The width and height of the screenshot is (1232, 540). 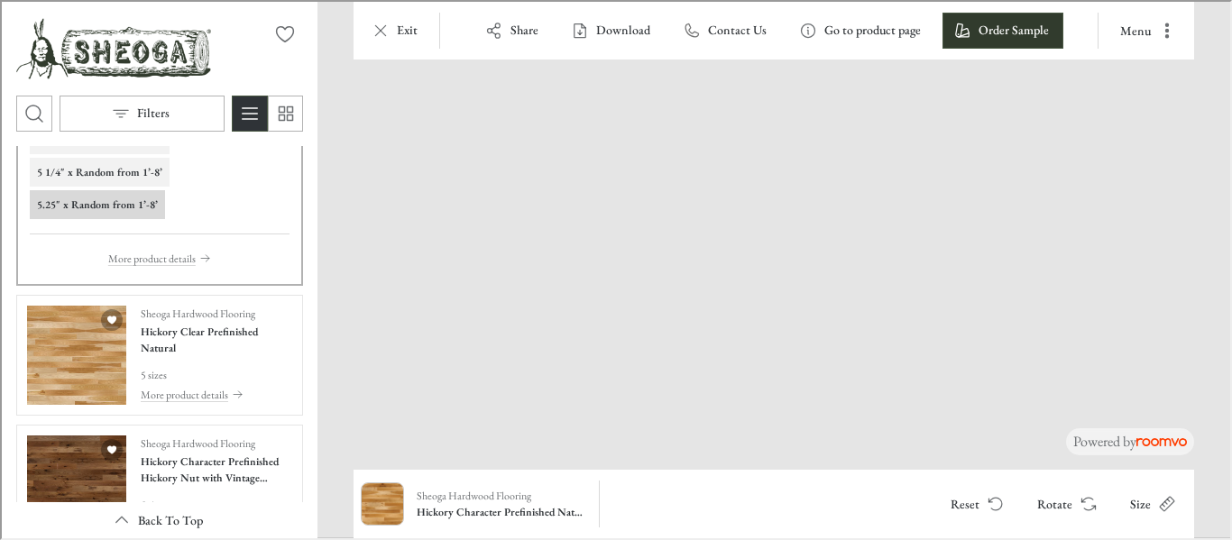 What do you see at coordinates (265, 112) in the screenshot?
I see `div: Product List Mode Selector` at bounding box center [265, 112].